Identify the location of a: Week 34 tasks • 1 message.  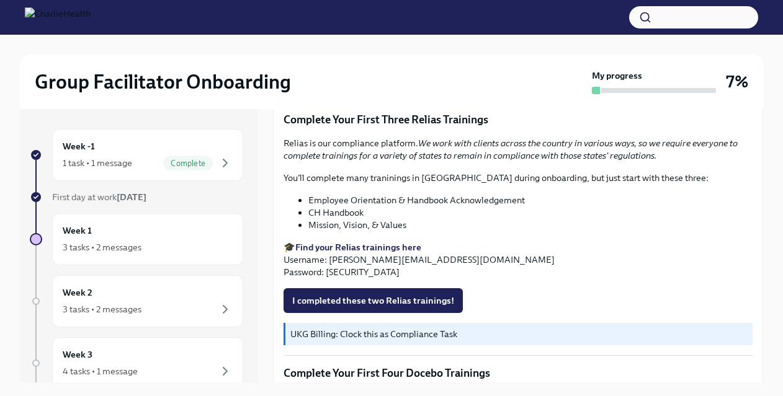
(136, 363).